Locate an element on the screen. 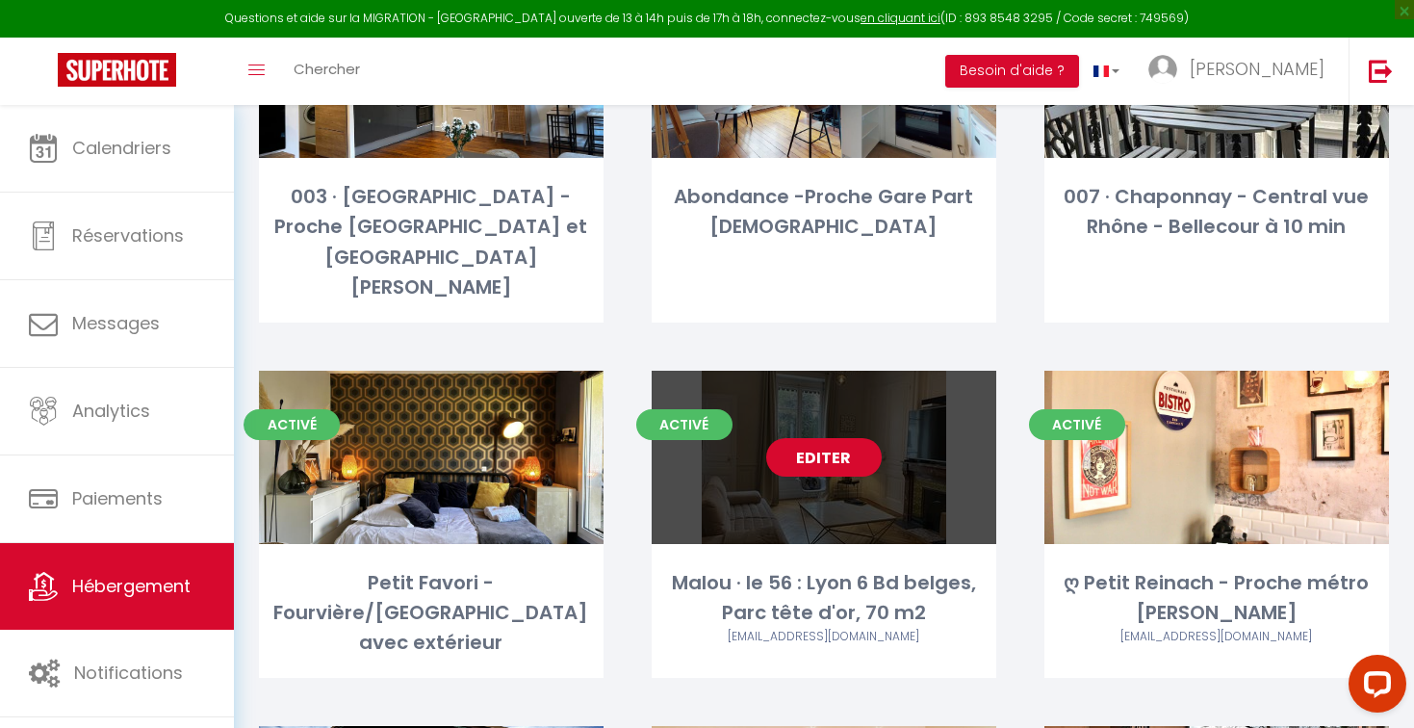  span: Calendriers is located at coordinates (121, 147).